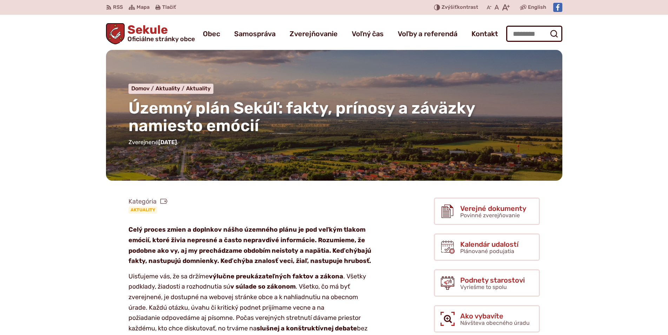  Describe the element at coordinates (148, 201) in the screenshot. I see `span: Kategória` at that location.